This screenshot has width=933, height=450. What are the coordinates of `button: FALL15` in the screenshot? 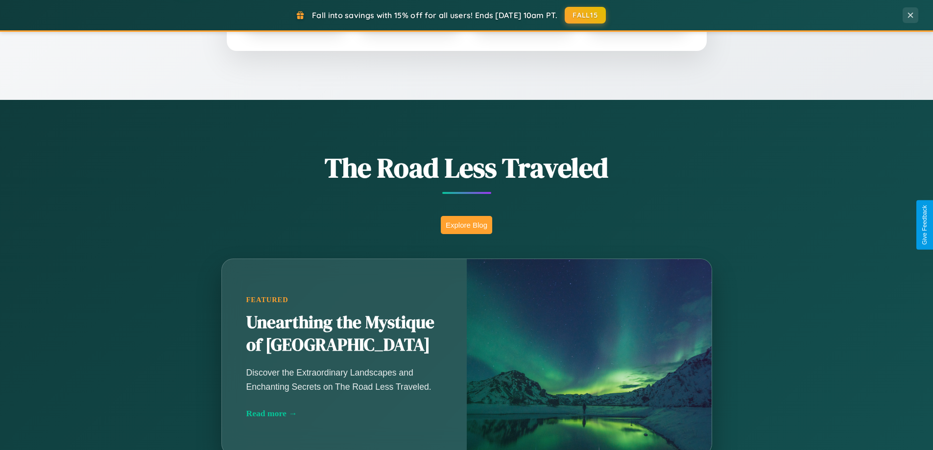 It's located at (585, 15).